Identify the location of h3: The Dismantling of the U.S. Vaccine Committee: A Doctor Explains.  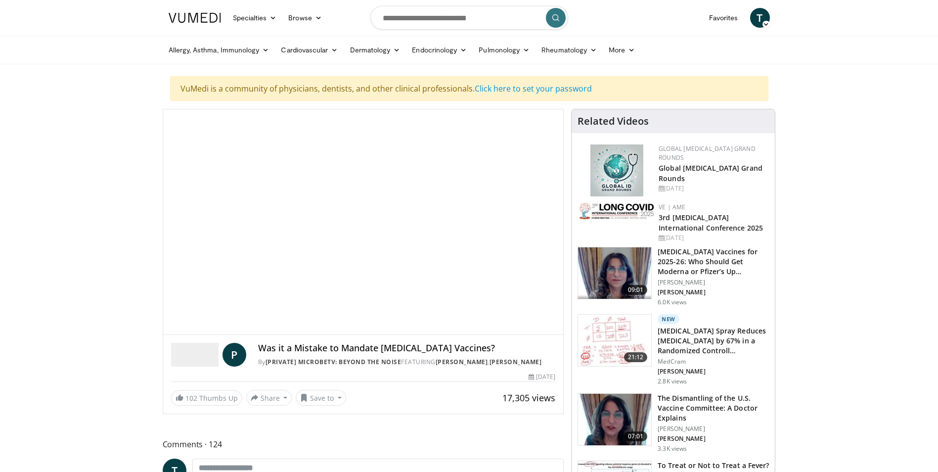
(713, 408).